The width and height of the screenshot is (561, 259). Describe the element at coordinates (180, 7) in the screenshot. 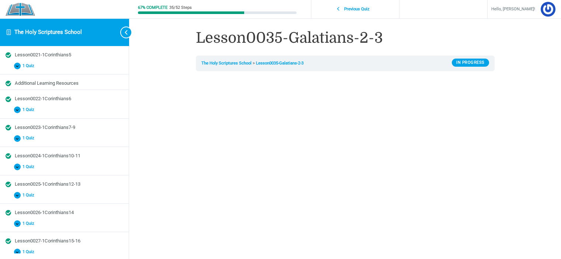

I see `div: 35/52 Steps` at that location.